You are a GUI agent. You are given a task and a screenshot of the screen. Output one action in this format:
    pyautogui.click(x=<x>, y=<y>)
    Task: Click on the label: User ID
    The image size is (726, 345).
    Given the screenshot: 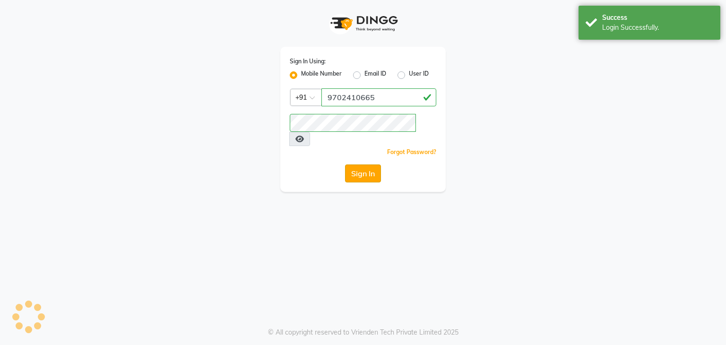 What is the action you would take?
    pyautogui.click(x=419, y=75)
    